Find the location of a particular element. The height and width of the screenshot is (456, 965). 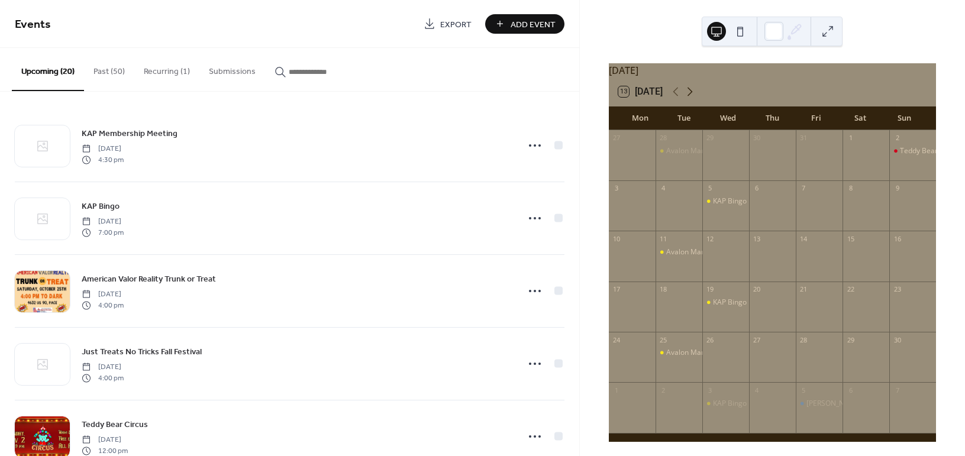

button: Upcoming (20) is located at coordinates (48, 69).